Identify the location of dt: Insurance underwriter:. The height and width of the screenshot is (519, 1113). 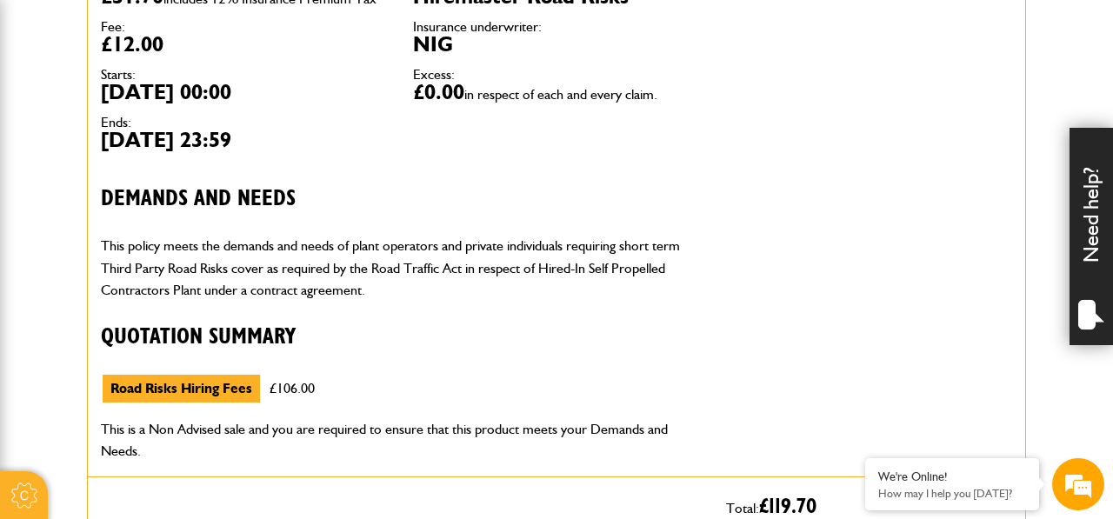
(556, 27).